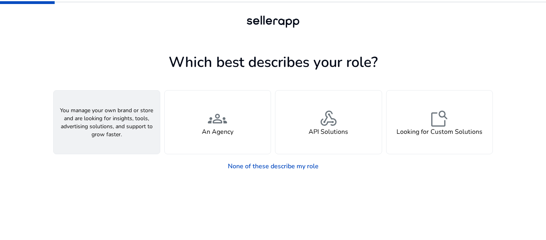 The height and width of the screenshot is (240, 546). What do you see at coordinates (273, 166) in the screenshot?
I see `a: None of these describe my role` at bounding box center [273, 166].